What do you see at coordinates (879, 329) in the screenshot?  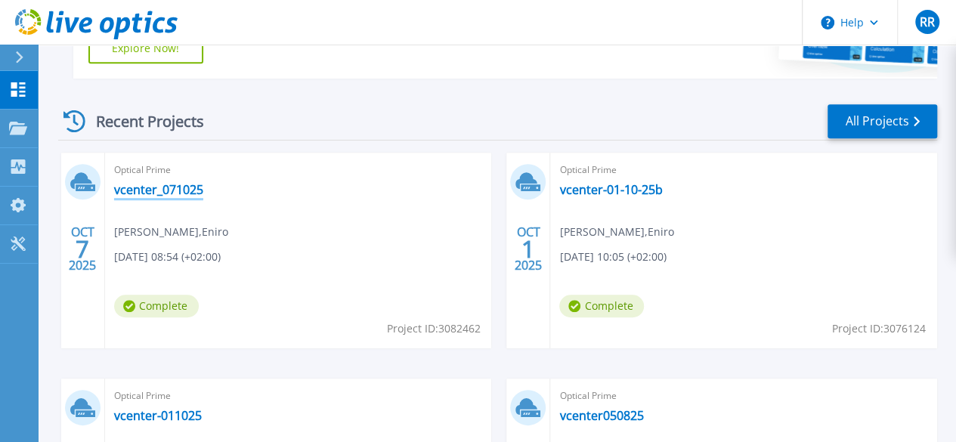 I see `span: Project ID: 3076124` at bounding box center [879, 329].